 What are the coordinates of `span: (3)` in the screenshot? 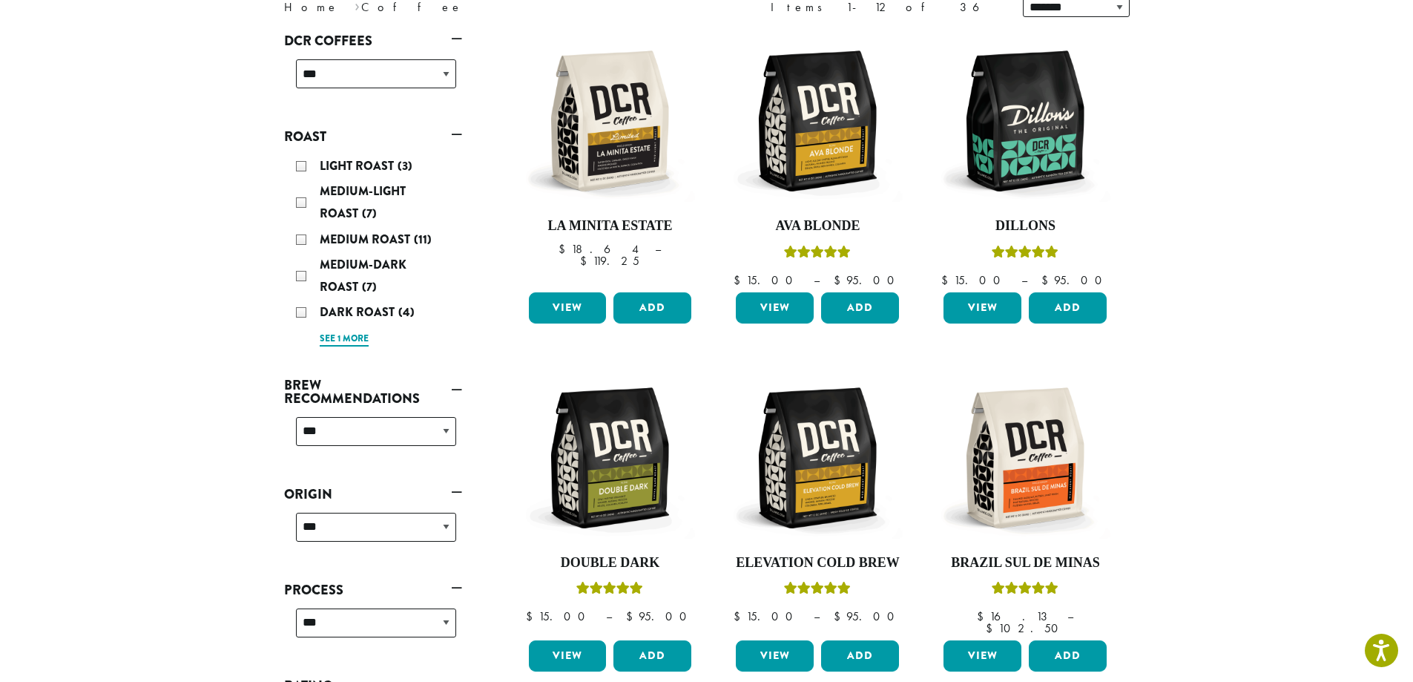 It's located at (405, 165).